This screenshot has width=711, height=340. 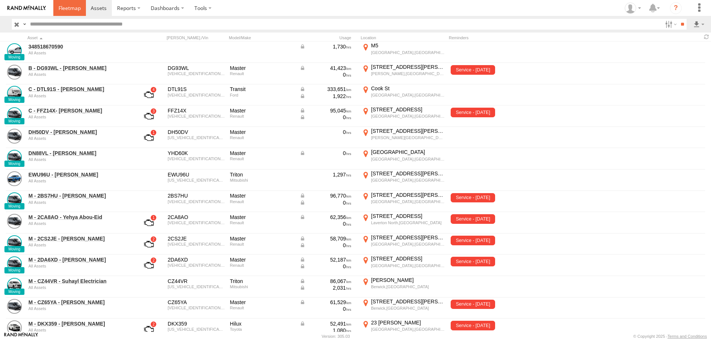 I want to click on div: 2BS7HU, so click(x=196, y=196).